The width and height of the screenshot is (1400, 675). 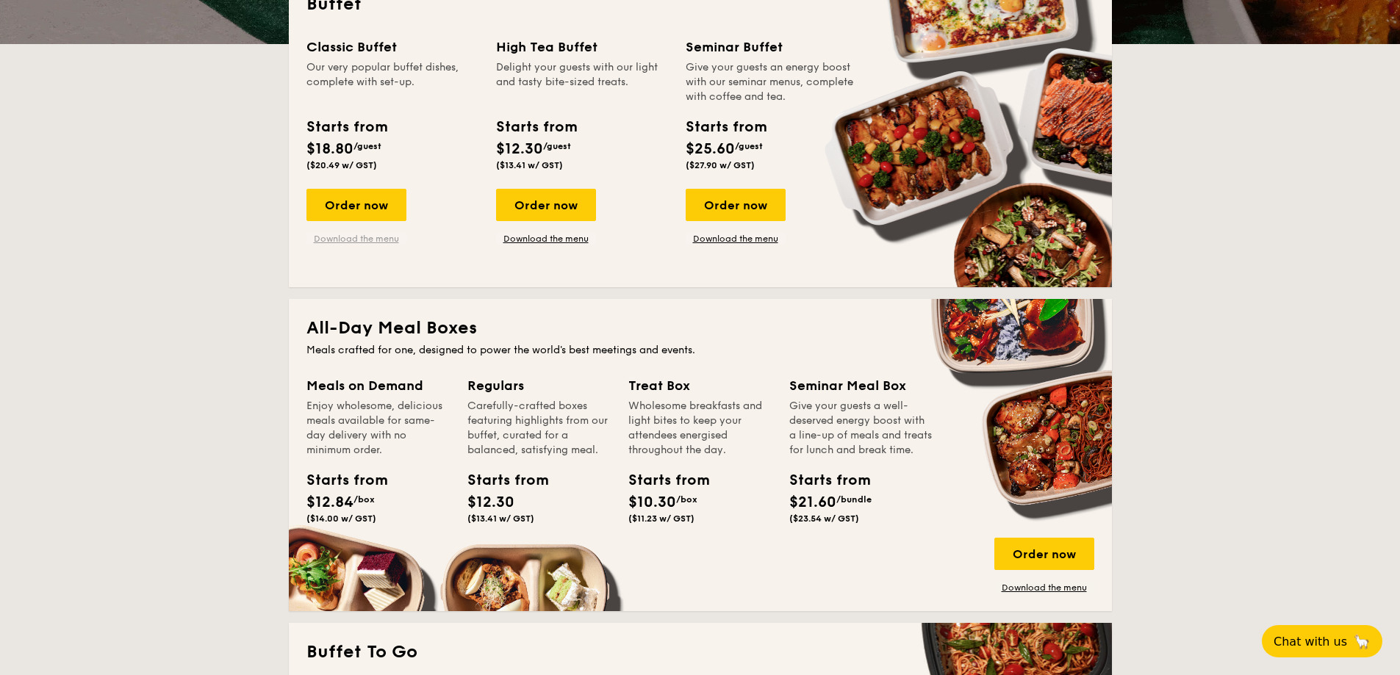 I want to click on div: High Tea Buffet, so click(x=582, y=47).